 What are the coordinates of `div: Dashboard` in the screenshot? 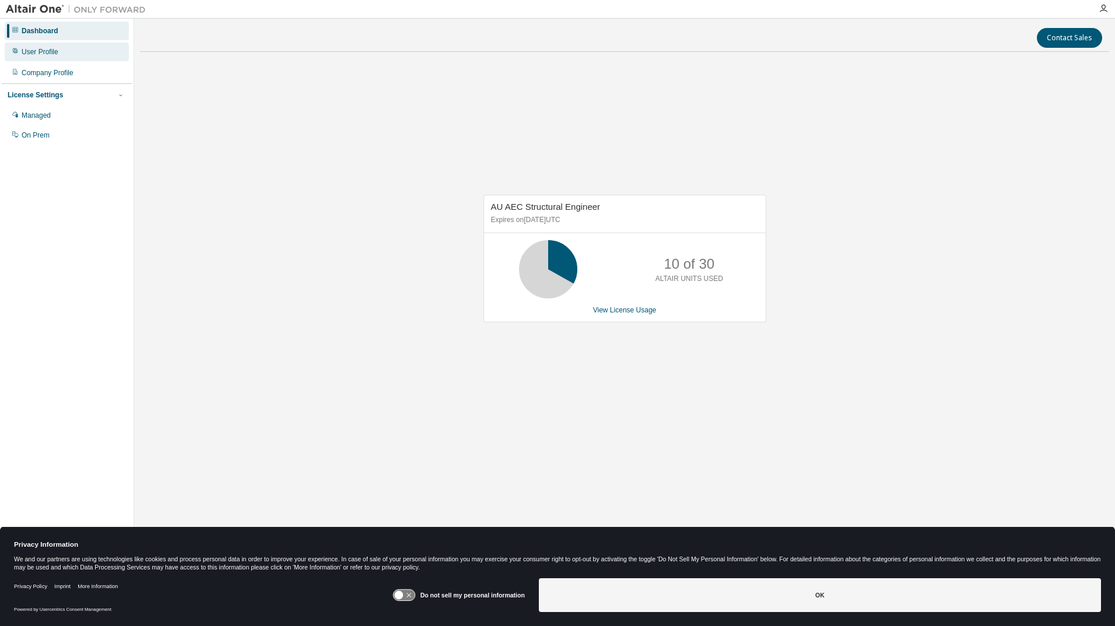 It's located at (40, 31).